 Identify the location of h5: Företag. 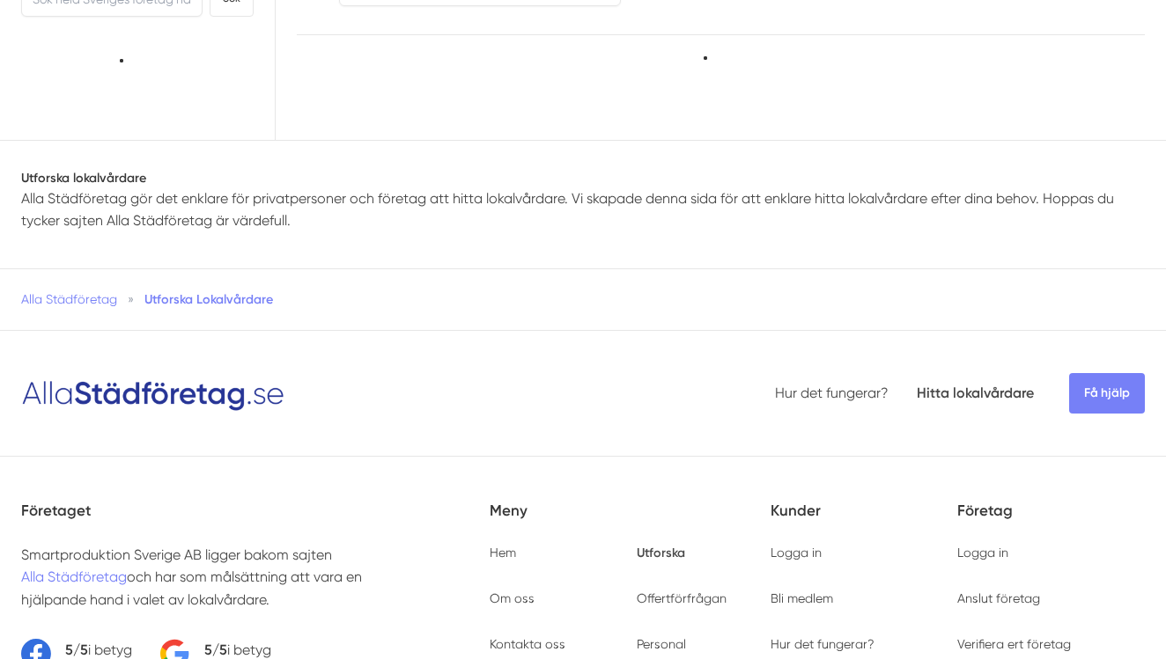
(1050, 521).